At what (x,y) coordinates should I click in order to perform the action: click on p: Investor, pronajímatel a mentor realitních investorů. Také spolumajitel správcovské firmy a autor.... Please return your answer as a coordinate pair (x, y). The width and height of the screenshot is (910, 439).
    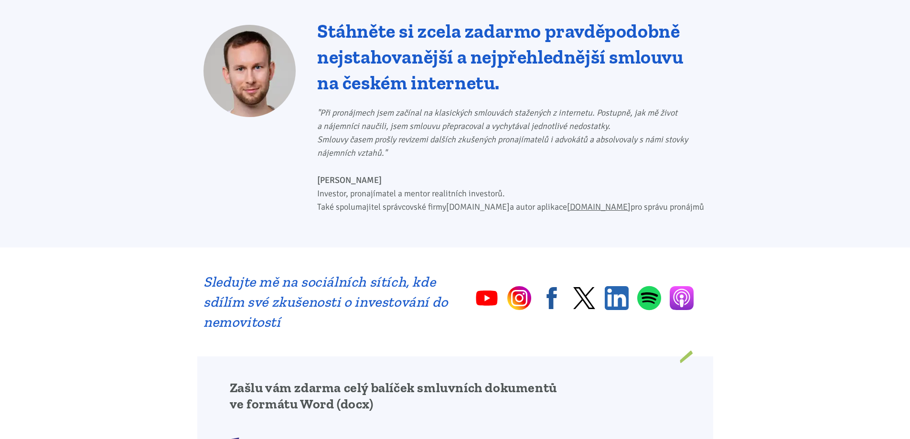
    Looking at the image, I should click on (511, 193).